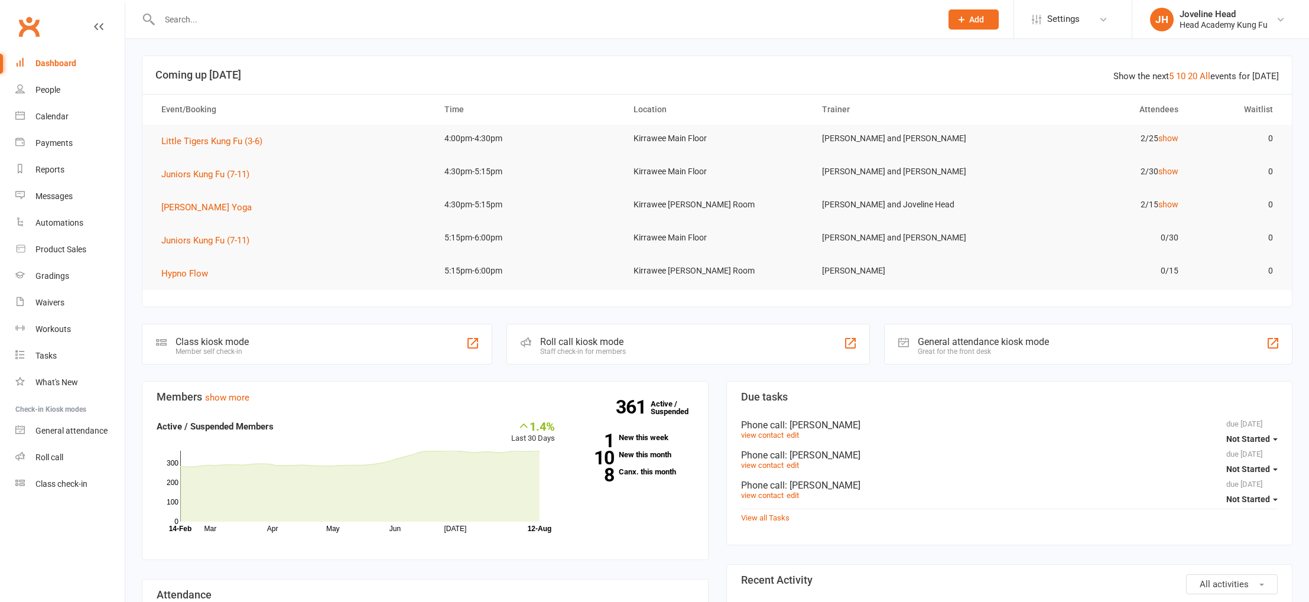  I want to click on div: What's New, so click(57, 382).